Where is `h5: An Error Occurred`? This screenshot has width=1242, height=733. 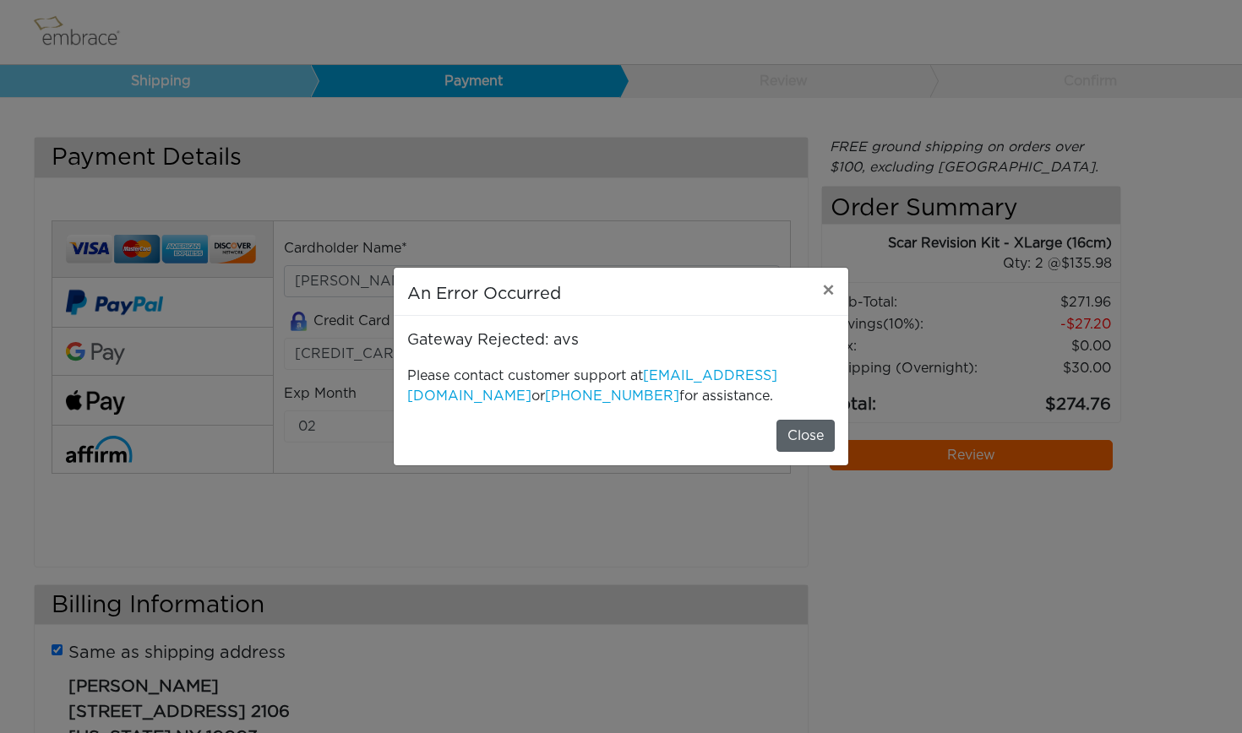
h5: An Error Occurred is located at coordinates (484, 294).